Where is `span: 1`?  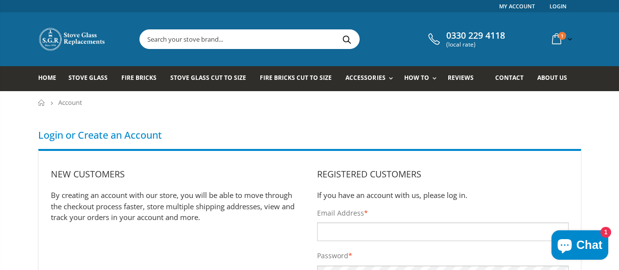
span: 1 is located at coordinates (562, 36).